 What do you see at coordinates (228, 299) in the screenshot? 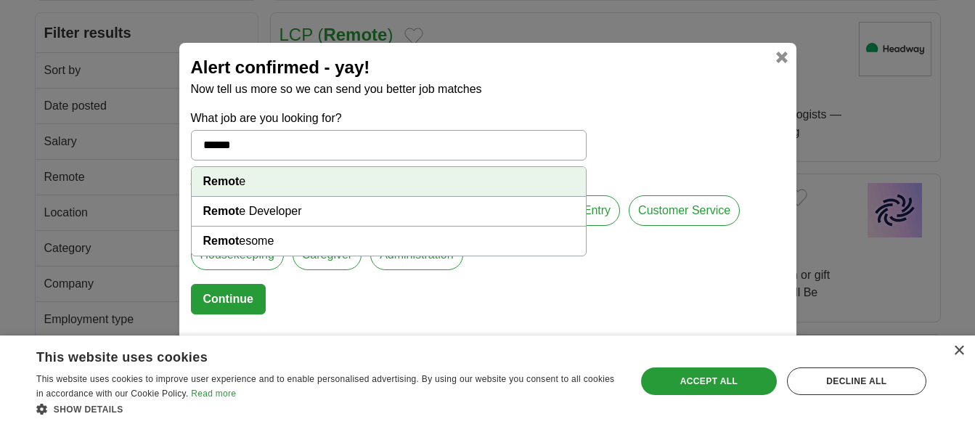
I see `button: Continue` at bounding box center [228, 299].